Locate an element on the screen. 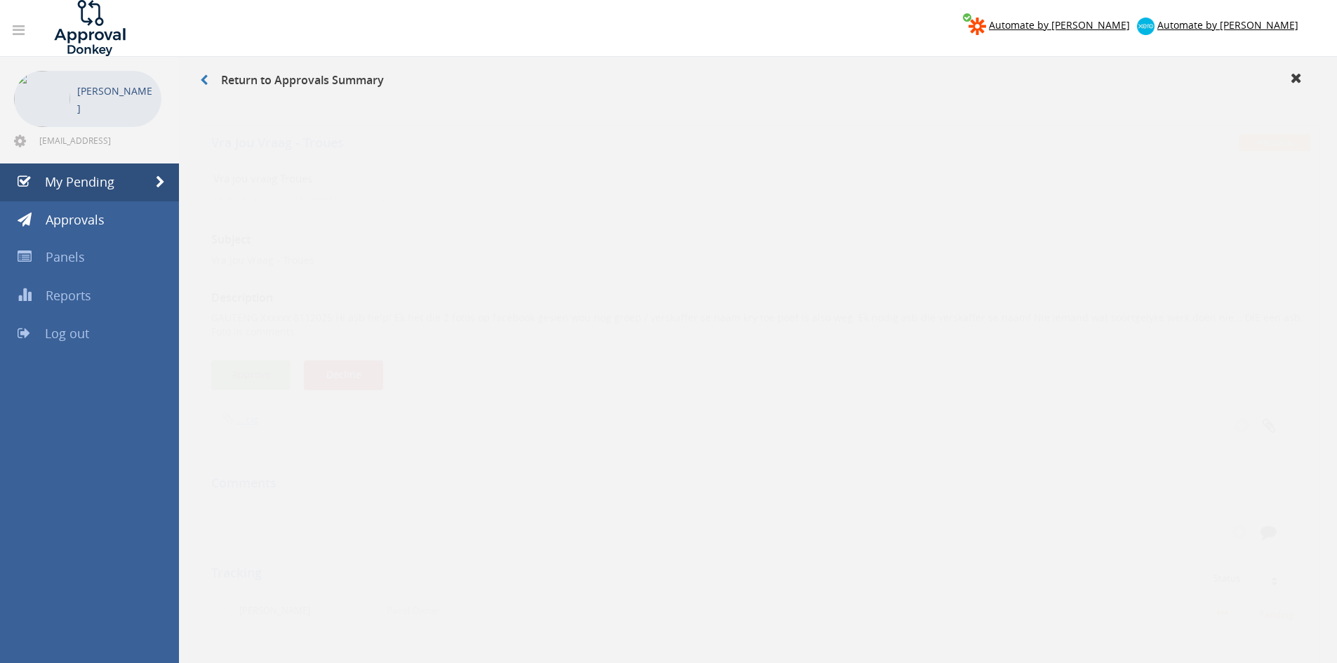 The image size is (1337, 663). div: Status is located at coordinates (1253, 565).